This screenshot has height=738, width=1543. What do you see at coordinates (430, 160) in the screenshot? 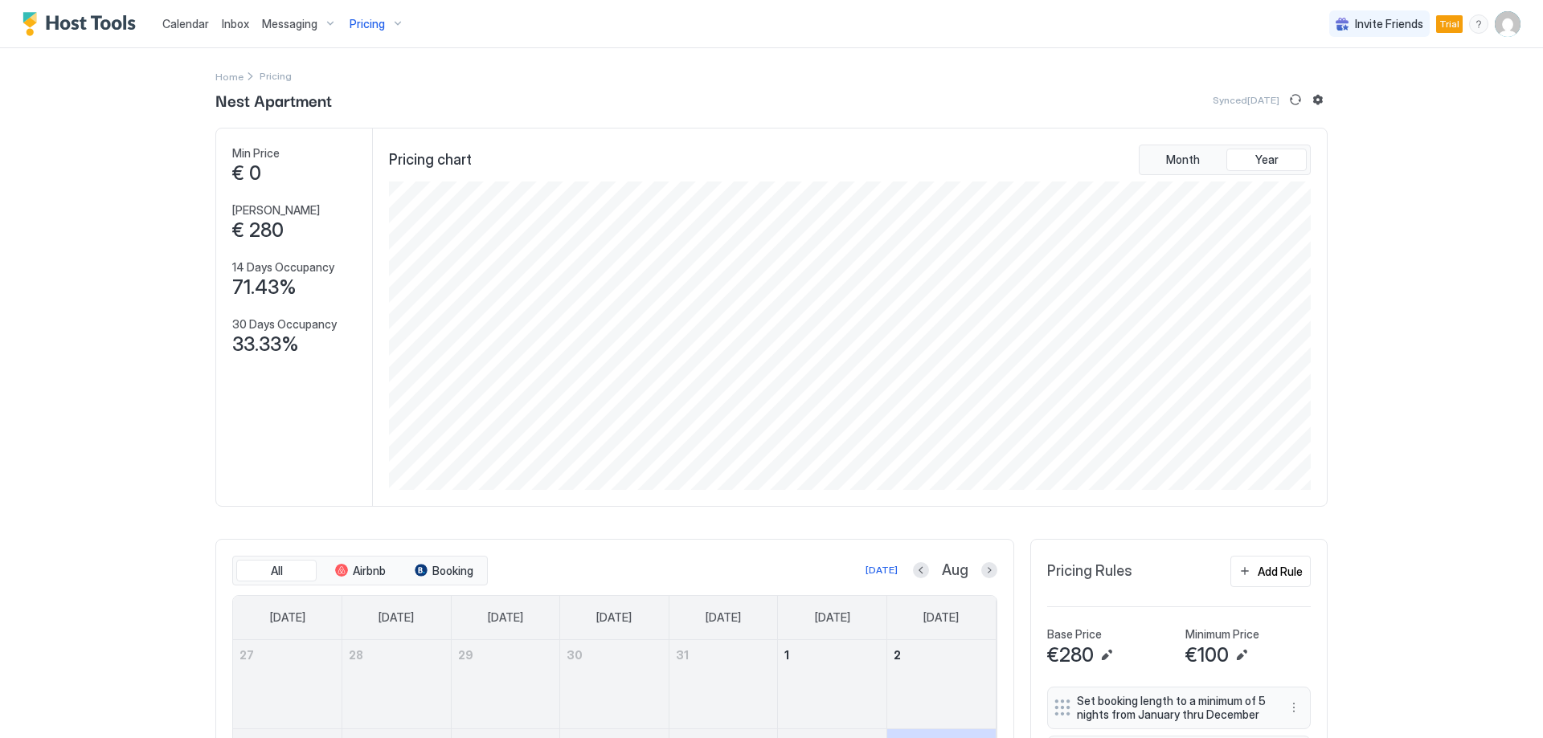
I see `span: Pricing chart` at bounding box center [430, 160].